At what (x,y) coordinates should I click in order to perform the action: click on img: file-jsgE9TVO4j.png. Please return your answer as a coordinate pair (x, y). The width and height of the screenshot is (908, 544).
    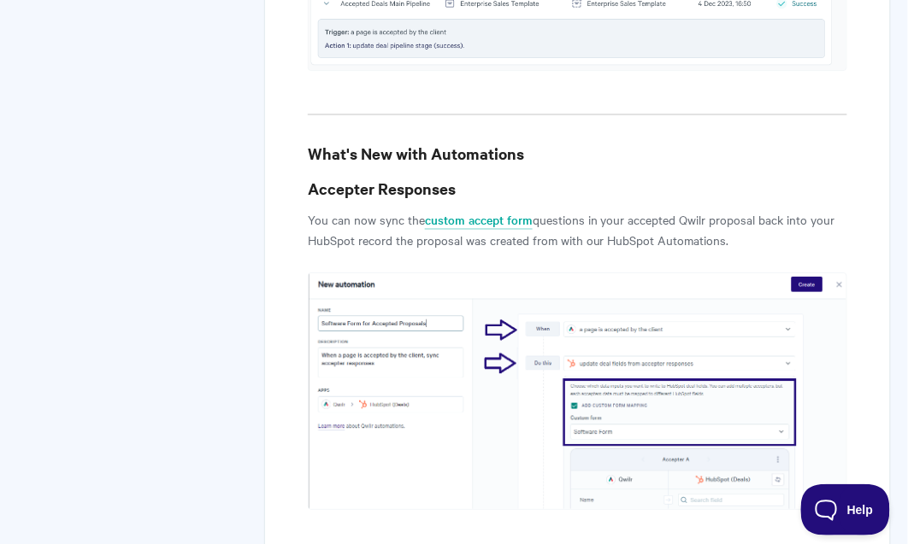
    Looking at the image, I should click on (577, 391).